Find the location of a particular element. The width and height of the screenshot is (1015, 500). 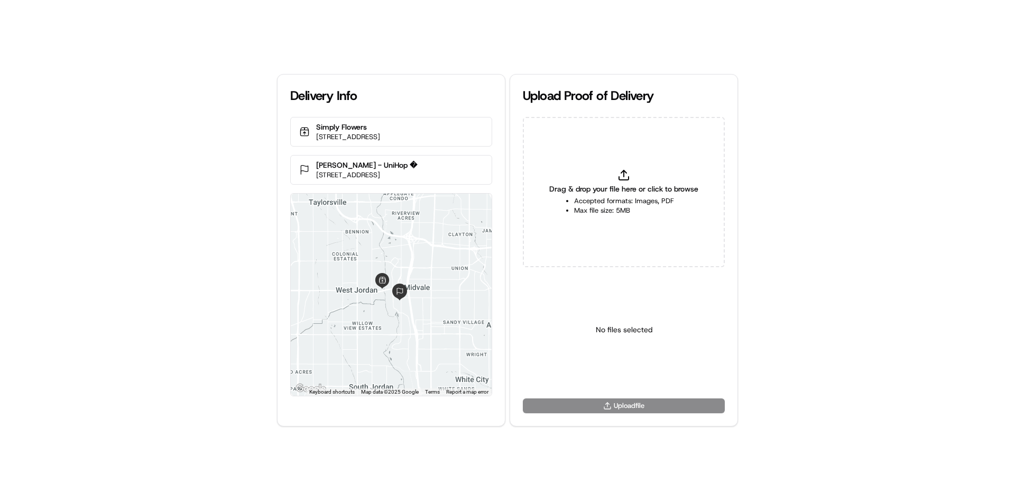

span: Map data ©2025 Google is located at coordinates (390, 391).